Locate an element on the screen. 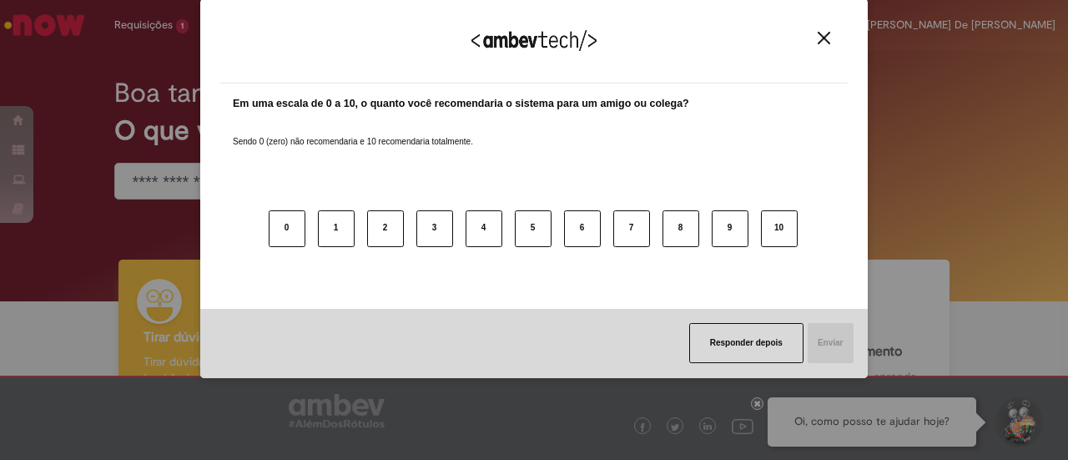 The image size is (1068, 460). button: 3 is located at coordinates (435, 229).